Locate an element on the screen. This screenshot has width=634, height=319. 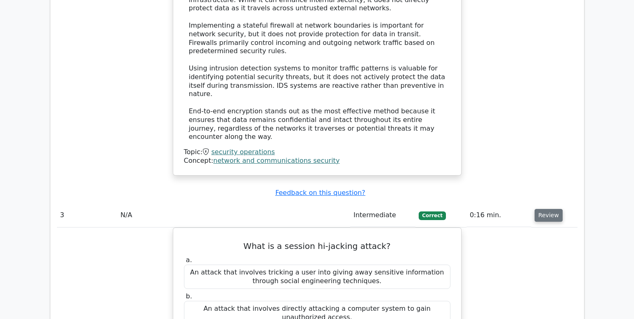
span: b. is located at coordinates (189, 296).